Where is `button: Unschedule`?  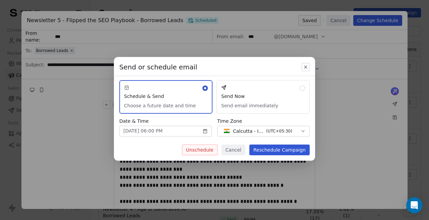 button: Unschedule is located at coordinates (200, 150).